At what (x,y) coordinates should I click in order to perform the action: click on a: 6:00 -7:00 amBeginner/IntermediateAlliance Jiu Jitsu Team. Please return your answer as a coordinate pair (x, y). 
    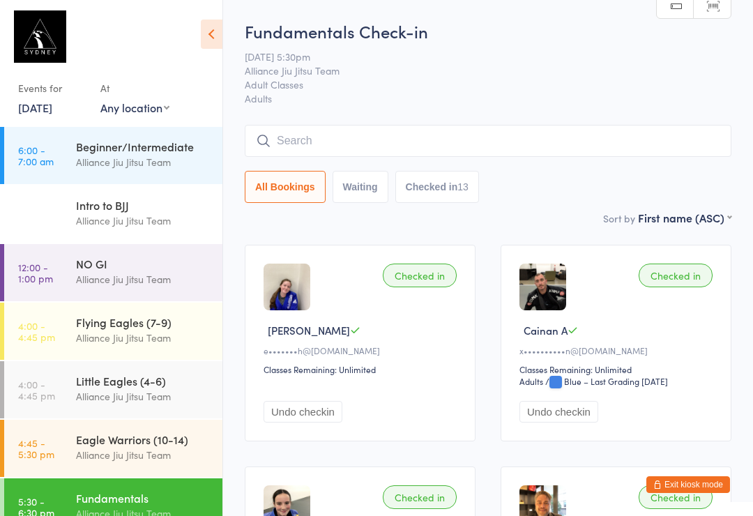
    Looking at the image, I should click on (113, 155).